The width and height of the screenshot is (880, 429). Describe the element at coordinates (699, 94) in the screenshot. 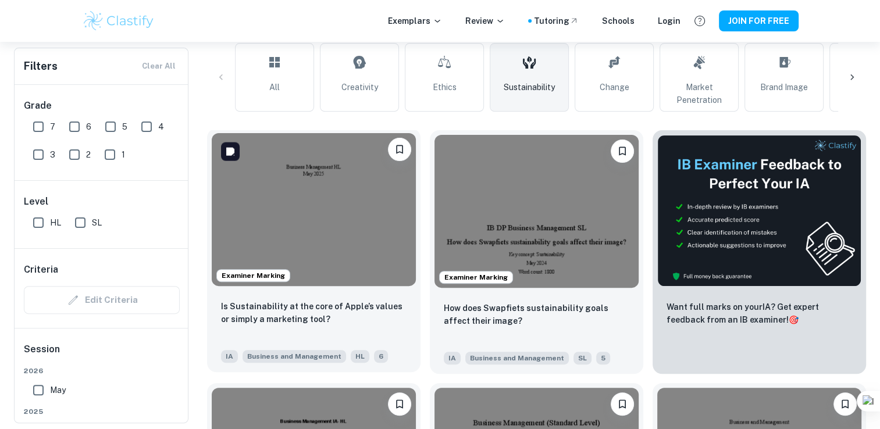

I see `span: Market Penetration` at that location.